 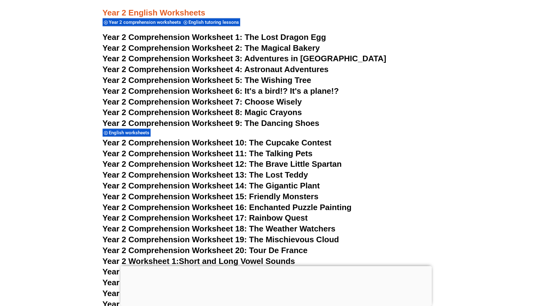 What do you see at coordinates (210, 197) in the screenshot?
I see `a: Year 2 Comprehension Worksheet 15: Friendly Monsters` at bounding box center [210, 197].